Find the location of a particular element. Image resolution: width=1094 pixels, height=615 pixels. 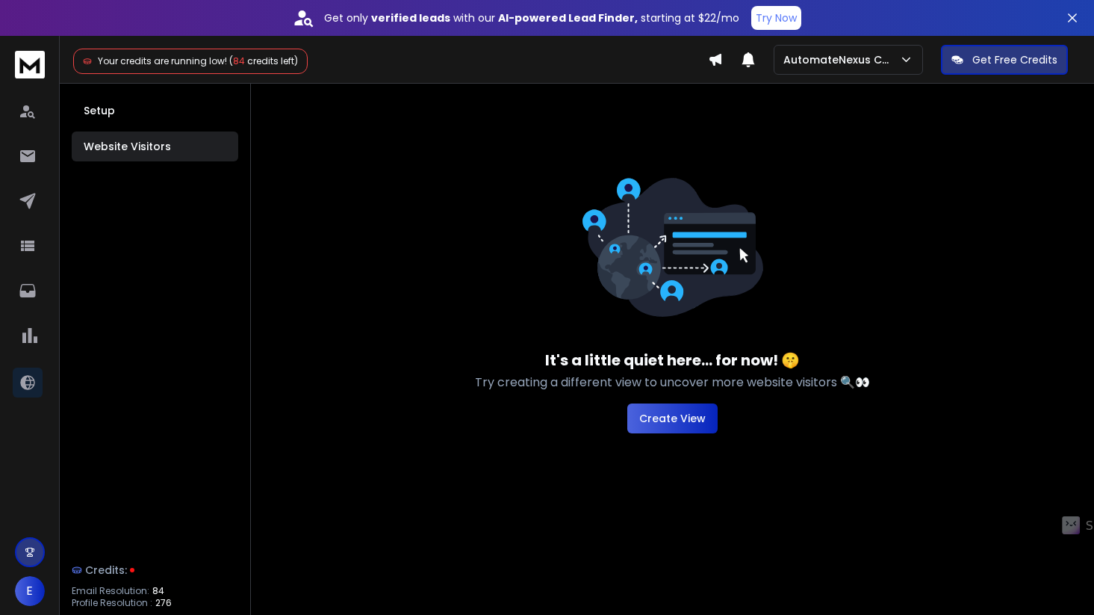

span: 276 is located at coordinates (164, 603).